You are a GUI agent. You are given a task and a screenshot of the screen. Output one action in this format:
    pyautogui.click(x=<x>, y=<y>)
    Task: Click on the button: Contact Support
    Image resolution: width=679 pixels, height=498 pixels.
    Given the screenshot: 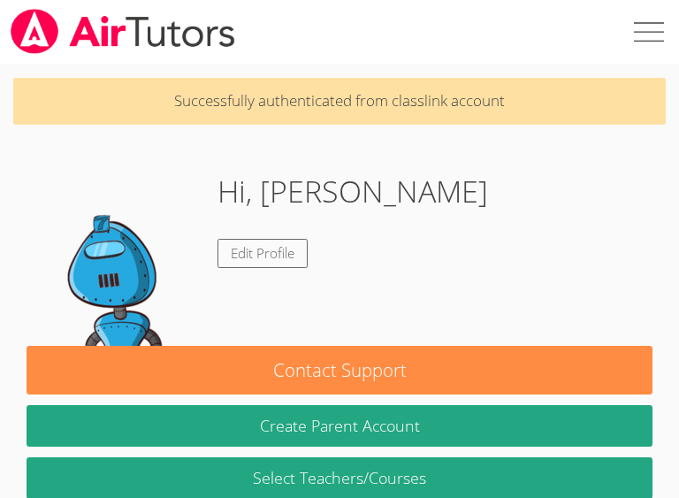 What is the action you would take?
    pyautogui.click(x=339, y=369)
    